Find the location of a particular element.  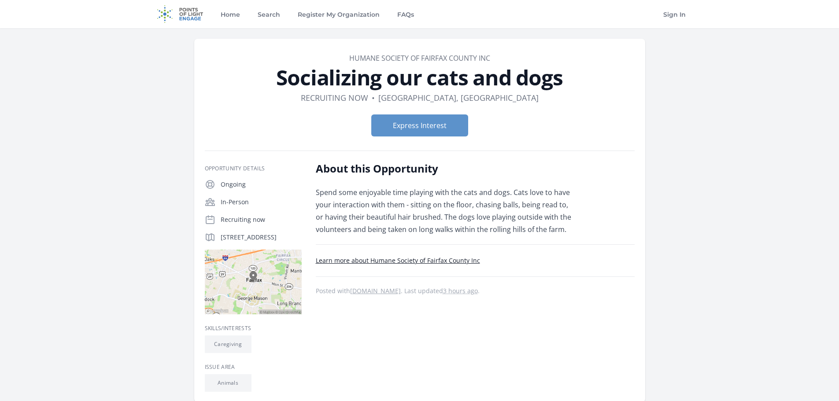

a: Learn more about Humane Society of Fairfax County Inc is located at coordinates (398, 260).